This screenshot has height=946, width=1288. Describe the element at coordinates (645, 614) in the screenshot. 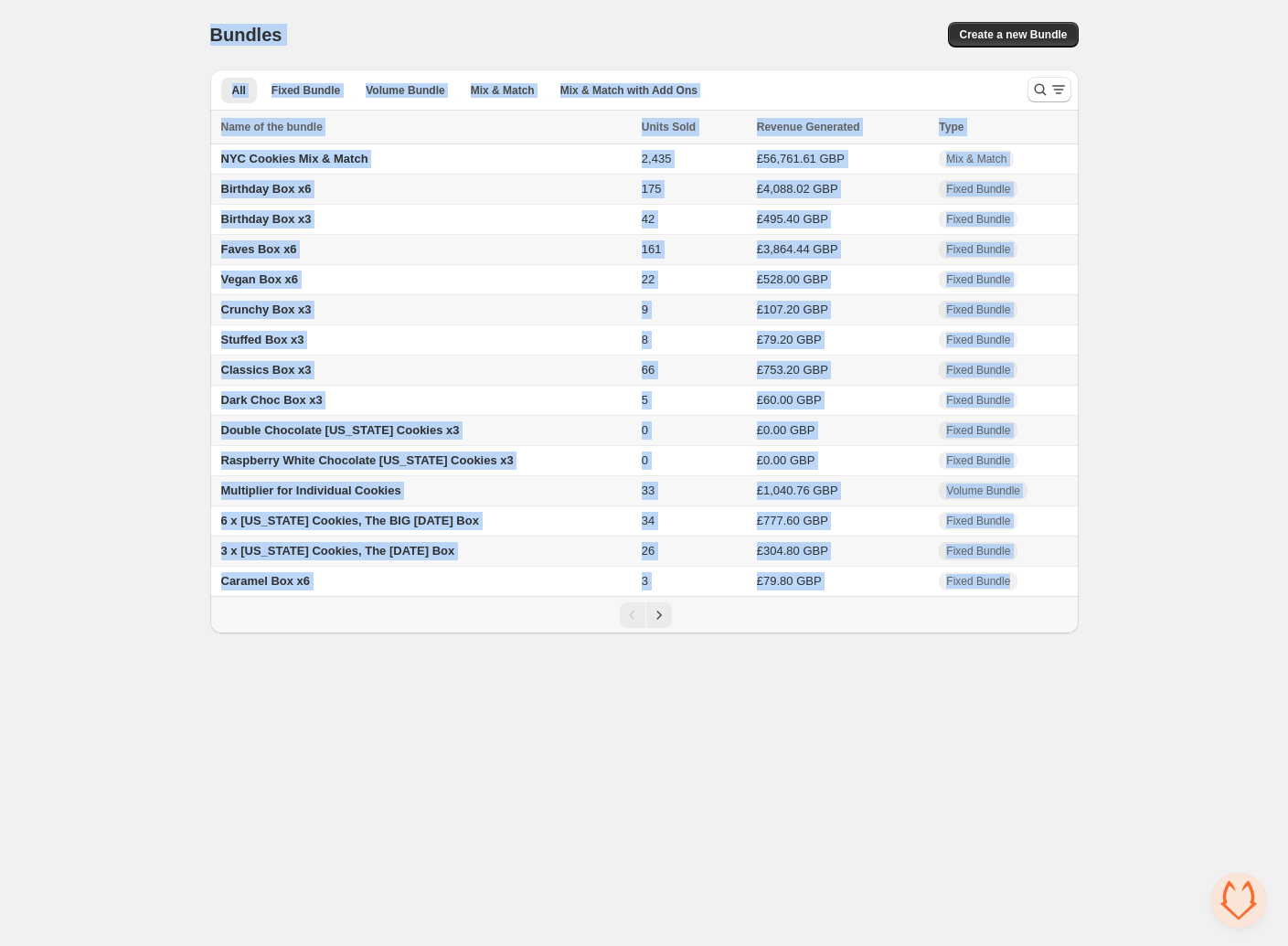

I see `nav: Pagination` at that location.